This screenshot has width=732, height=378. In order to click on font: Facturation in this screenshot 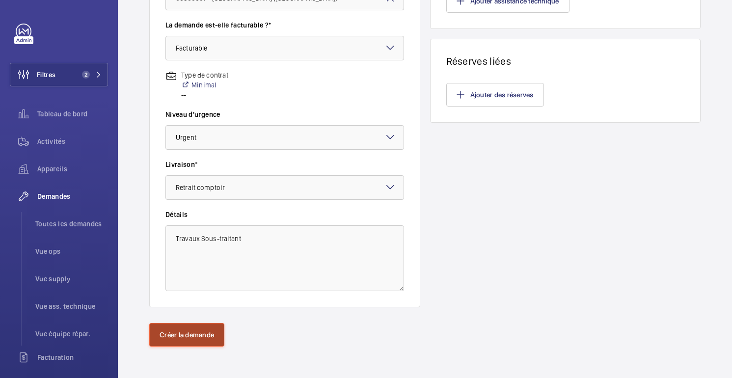, I will do `click(55, 357)`.